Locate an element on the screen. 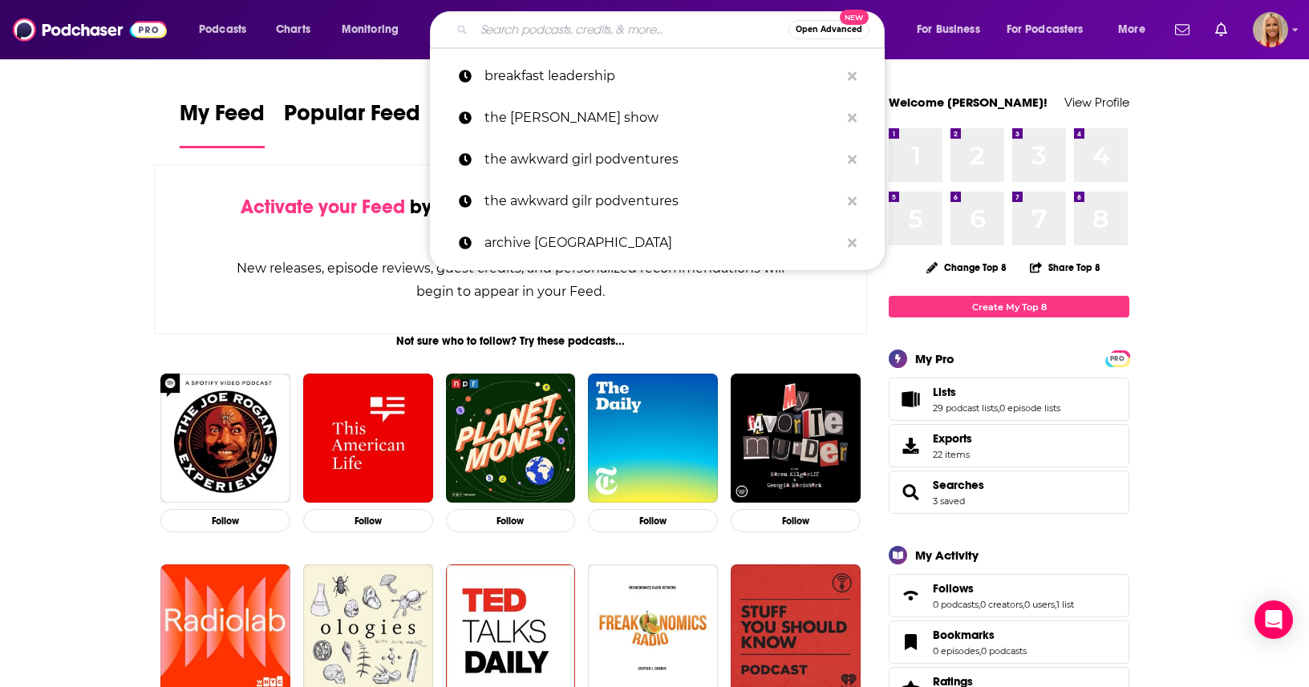 Image resolution: width=1309 pixels, height=687 pixels. a: Exports is located at coordinates (1009, 446).